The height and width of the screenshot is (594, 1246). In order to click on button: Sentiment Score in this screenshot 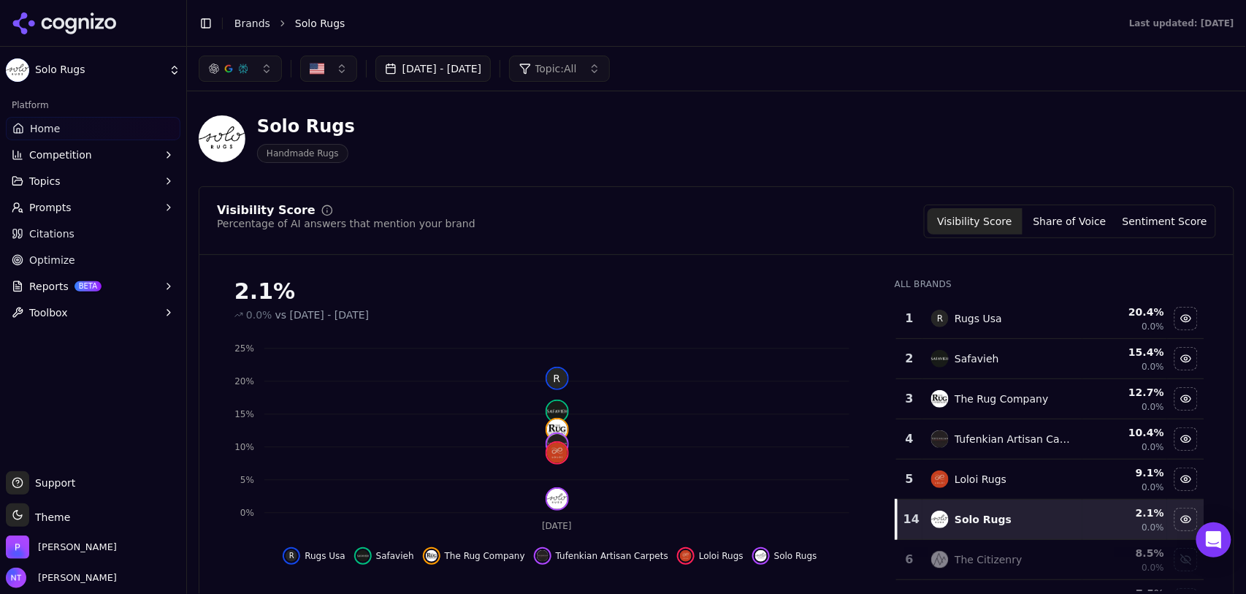, I will do `click(1165, 221)`.